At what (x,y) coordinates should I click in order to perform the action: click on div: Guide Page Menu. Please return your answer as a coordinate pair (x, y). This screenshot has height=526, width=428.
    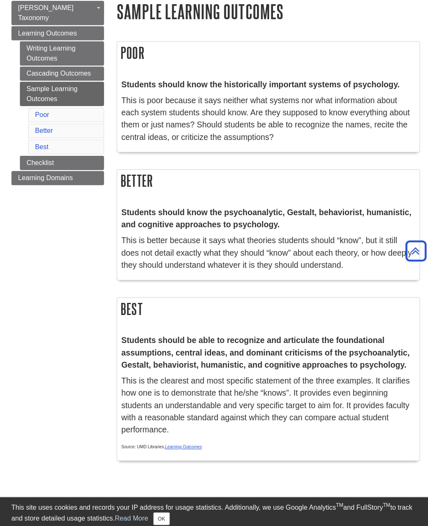
    Looking at the image, I should click on (57, 92).